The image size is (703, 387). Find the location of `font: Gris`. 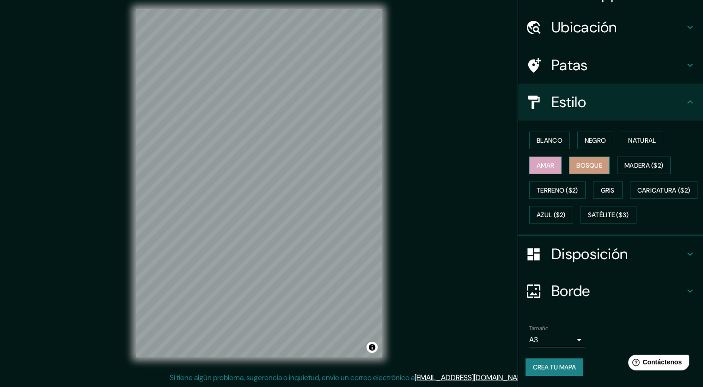

font: Gris is located at coordinates (608, 190).